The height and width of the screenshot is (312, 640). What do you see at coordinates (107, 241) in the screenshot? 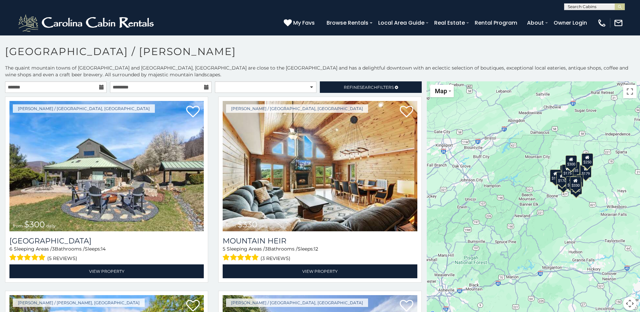
I see `h3: Bluff View Farm` at bounding box center [107, 241].